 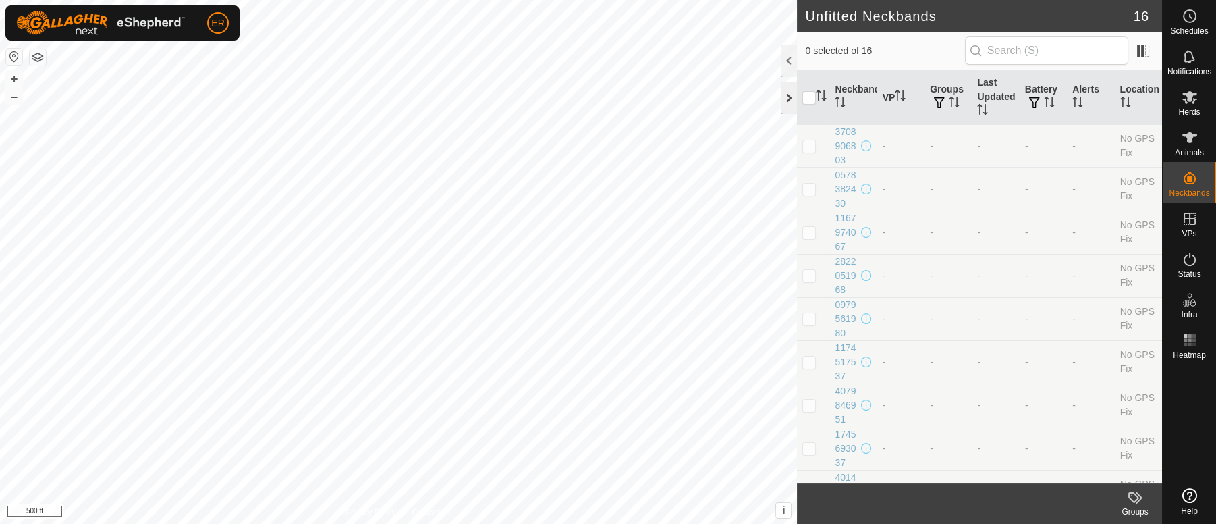 I want to click on button: Reset Map, so click(x=14, y=57).